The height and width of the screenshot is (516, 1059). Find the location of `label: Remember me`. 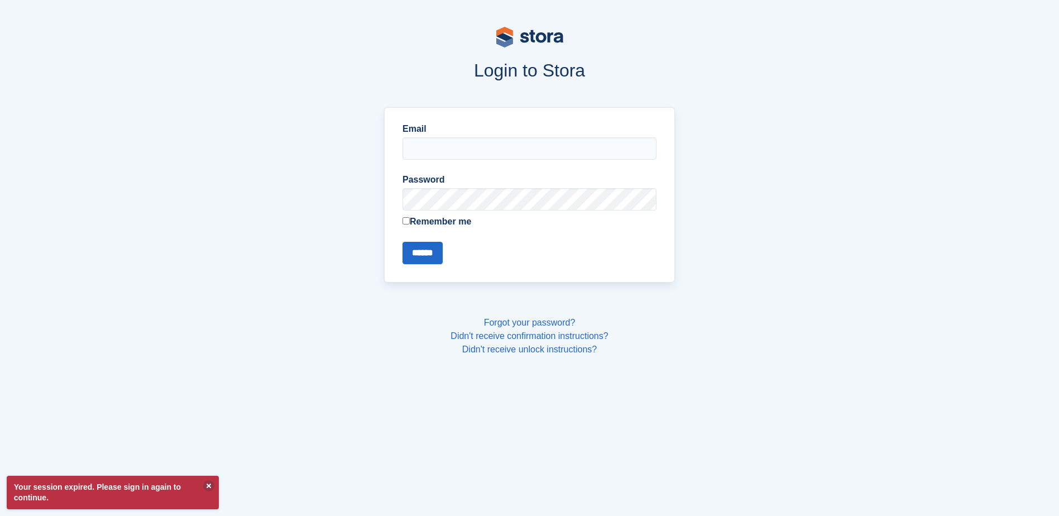

label: Remember me is located at coordinates (529, 222).